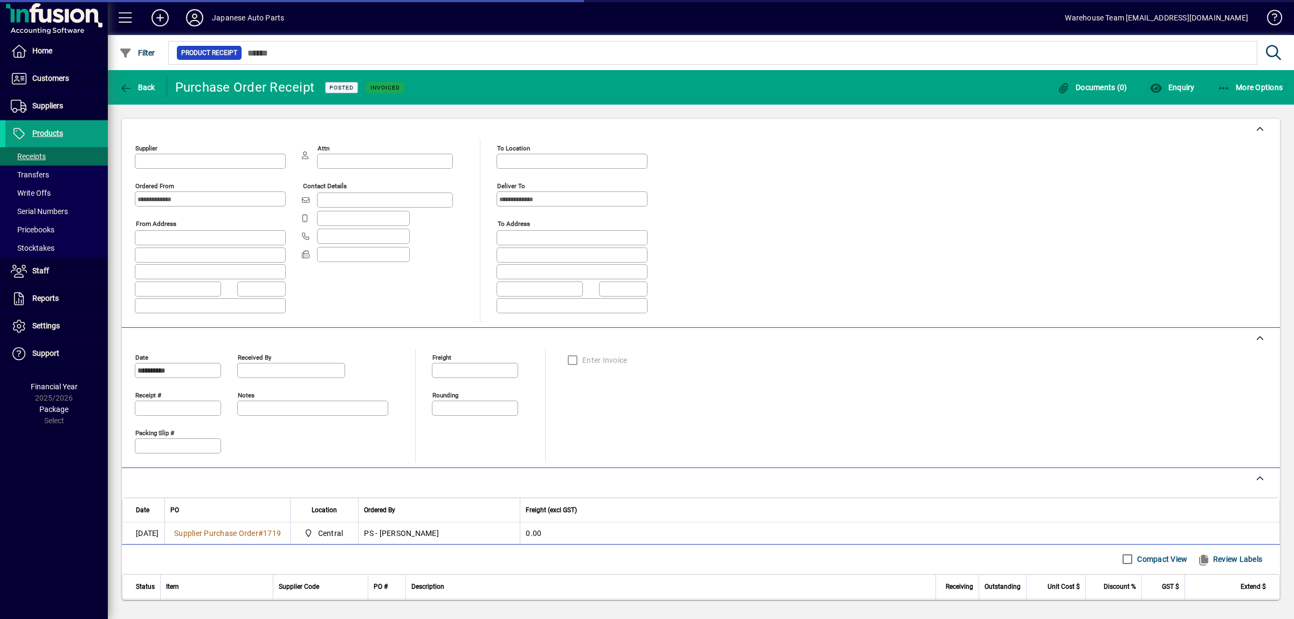 The height and width of the screenshot is (619, 1294). What do you see at coordinates (445, 395) in the screenshot?
I see `mat-label: Rounding` at bounding box center [445, 395].